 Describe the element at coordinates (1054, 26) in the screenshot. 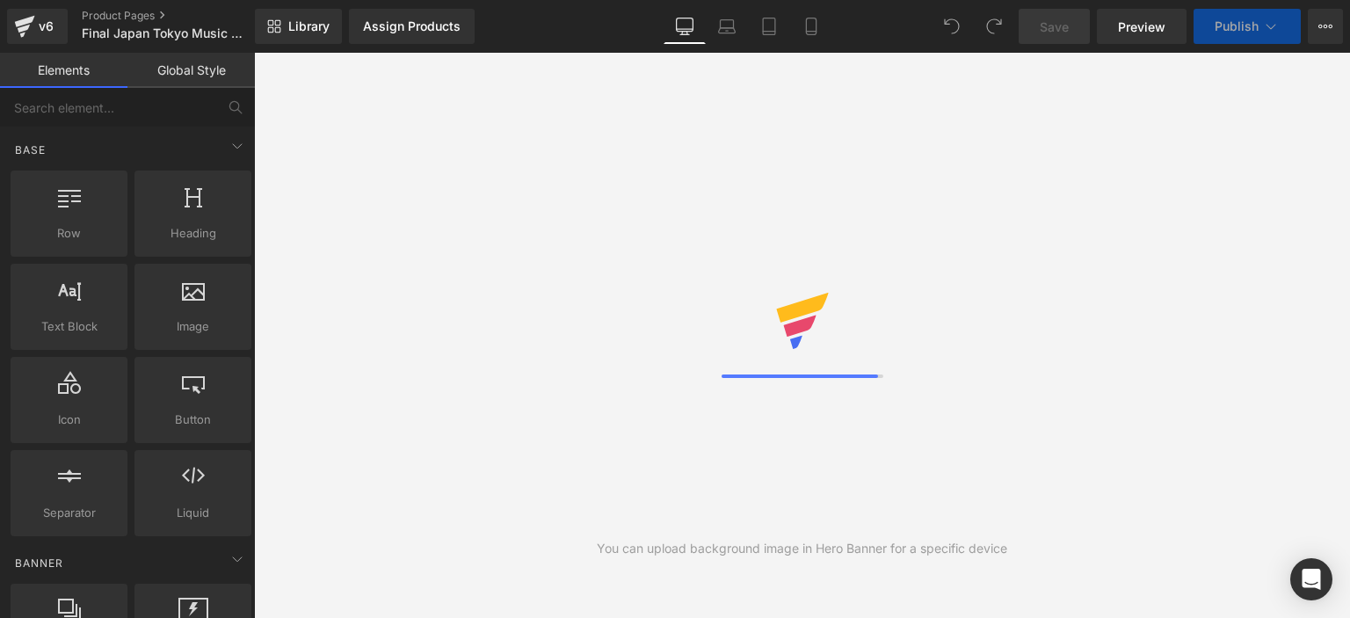

I see `span: Save` at that location.